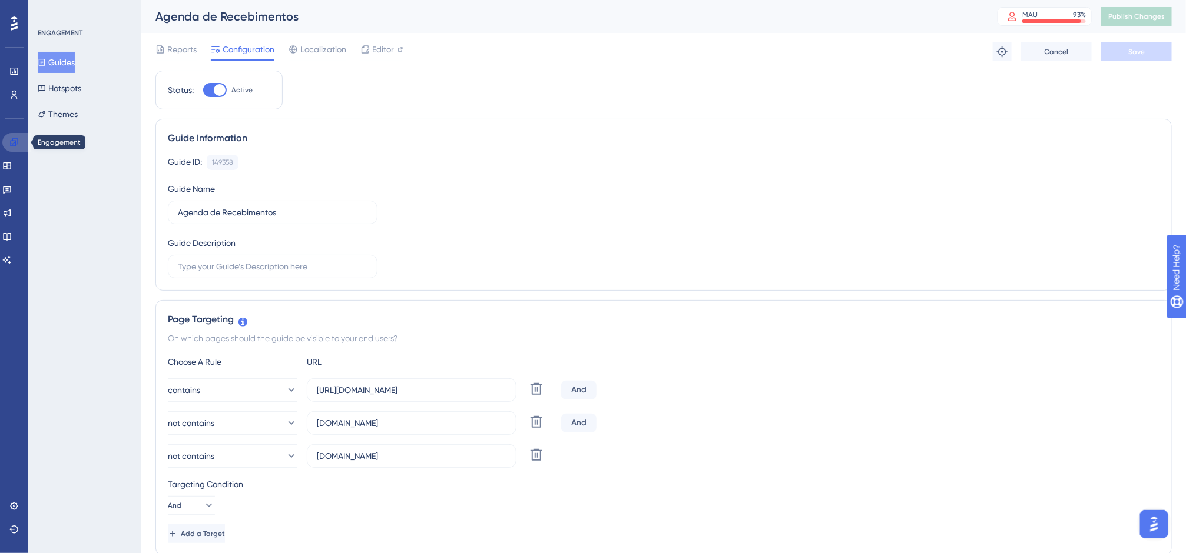 This screenshot has width=1186, height=553. What do you see at coordinates (182, 49) in the screenshot?
I see `span: Reports` at bounding box center [182, 49].